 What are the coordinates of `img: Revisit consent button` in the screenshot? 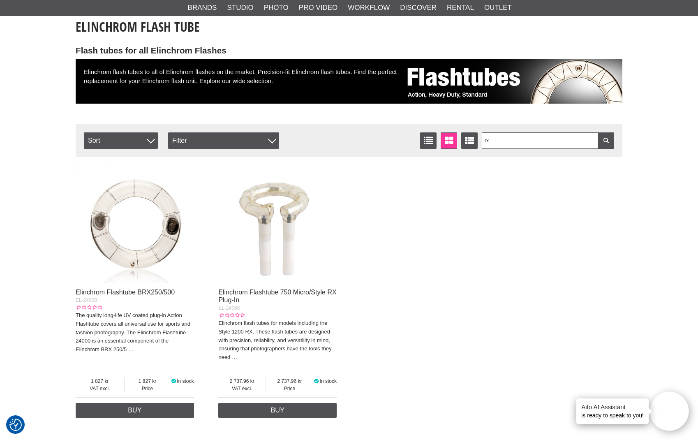 It's located at (16, 425).